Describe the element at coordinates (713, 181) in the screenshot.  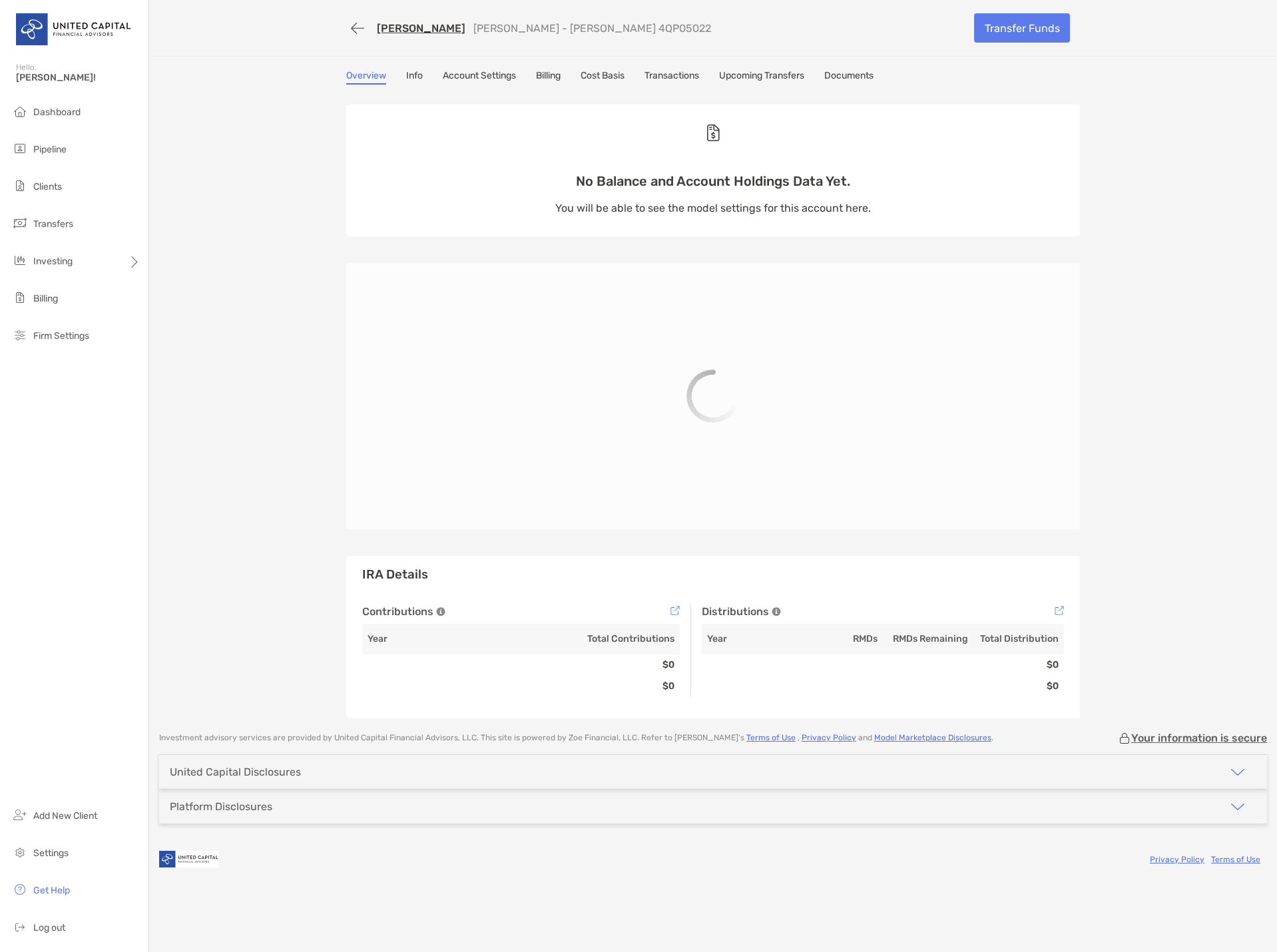
I see `p: No Balance and Account Holdings Data Yet.` at that location.